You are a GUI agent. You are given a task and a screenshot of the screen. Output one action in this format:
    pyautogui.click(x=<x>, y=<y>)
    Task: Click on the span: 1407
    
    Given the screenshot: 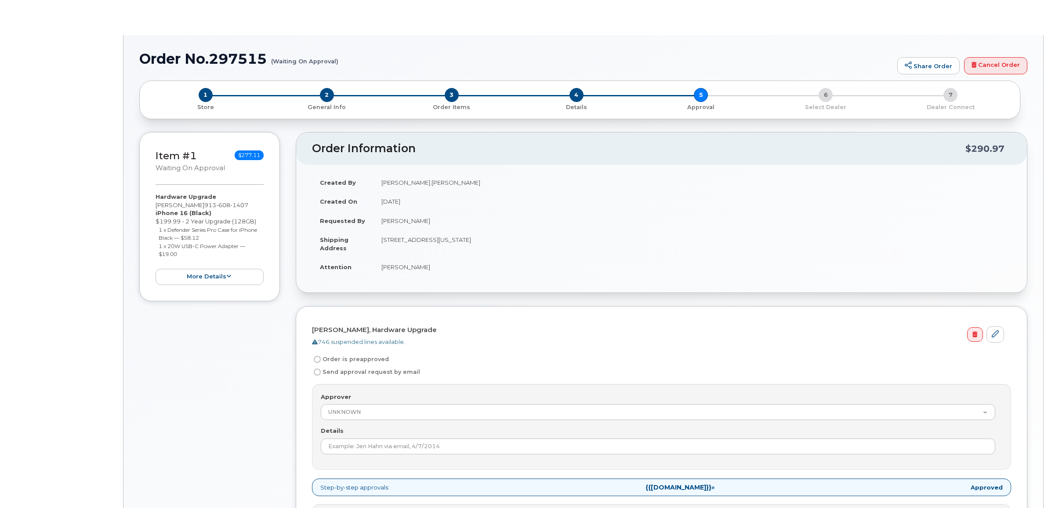 What is the action you would take?
    pyautogui.click(x=239, y=205)
    